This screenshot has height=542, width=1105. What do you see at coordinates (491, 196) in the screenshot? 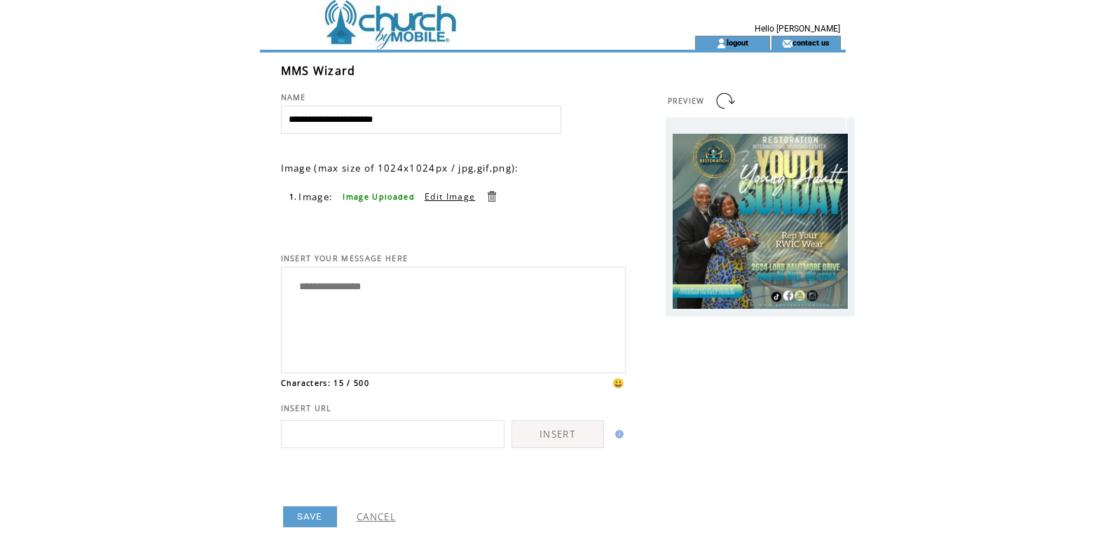
I see `a: Delete this item` at bounding box center [491, 196].